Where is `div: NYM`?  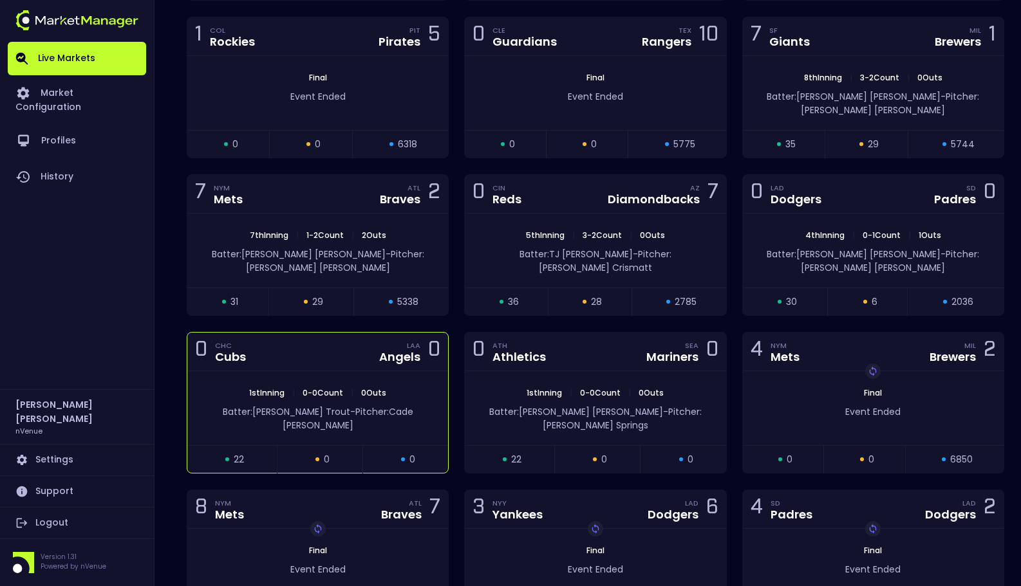 div: NYM is located at coordinates (785, 346).